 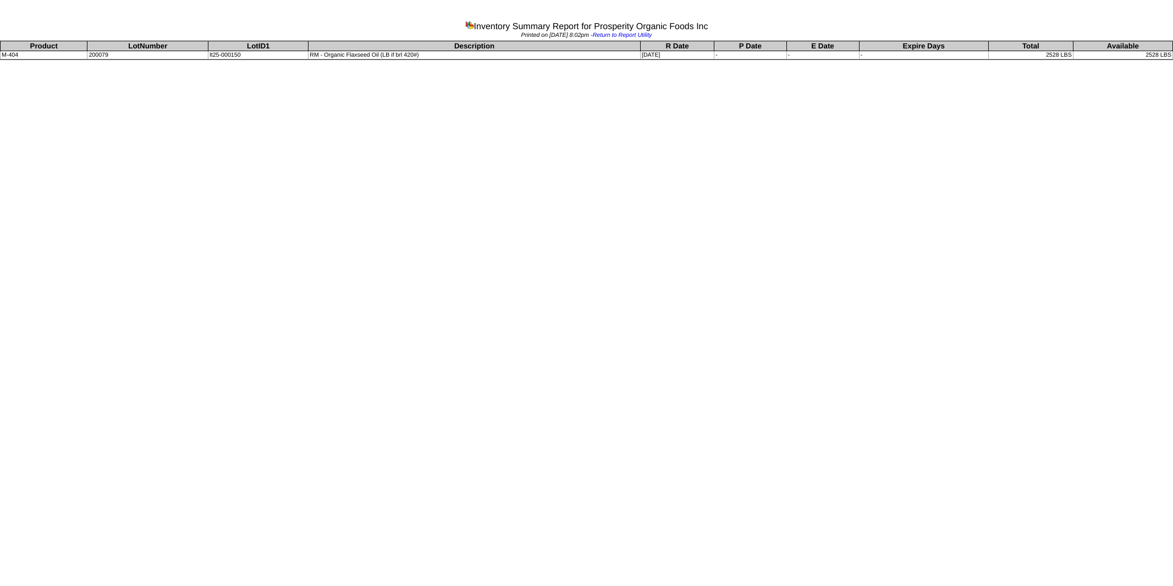 What do you see at coordinates (677, 46) in the screenshot?
I see `th: R Date` at bounding box center [677, 46].